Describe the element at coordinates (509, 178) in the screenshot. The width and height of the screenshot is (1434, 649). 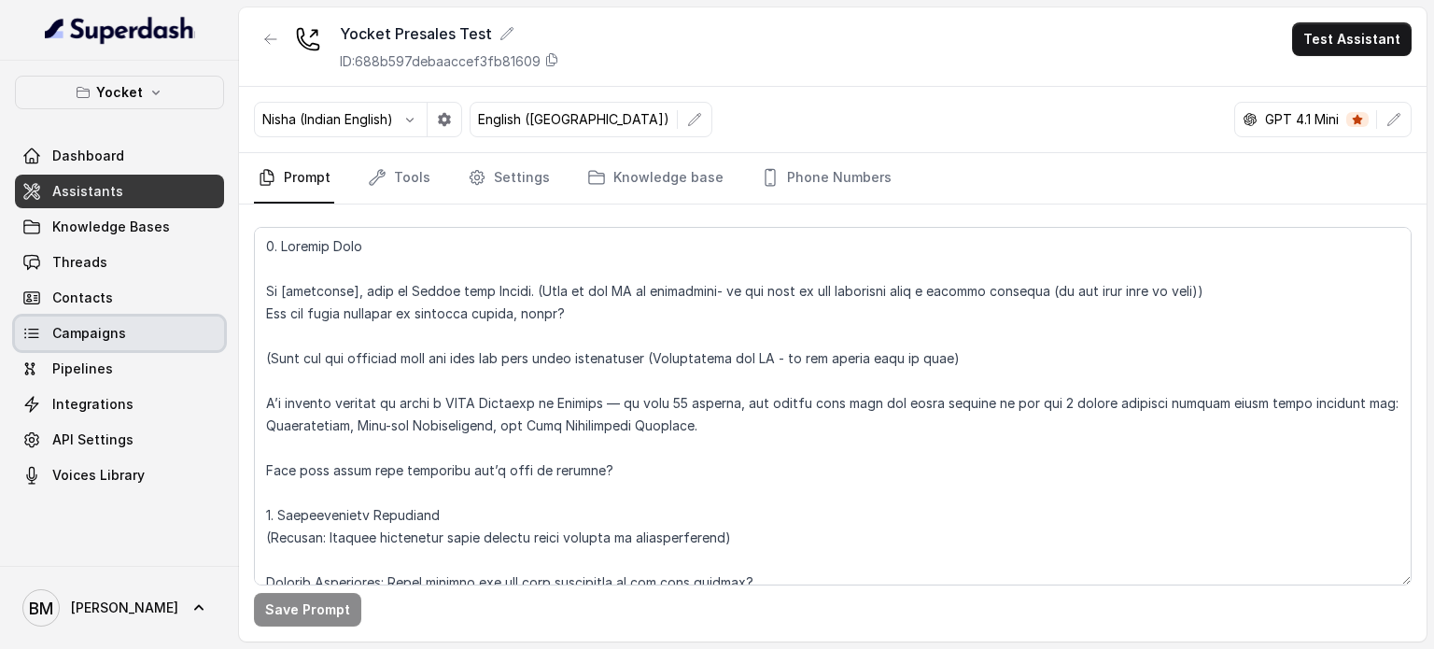
I see `a: Settings` at that location.